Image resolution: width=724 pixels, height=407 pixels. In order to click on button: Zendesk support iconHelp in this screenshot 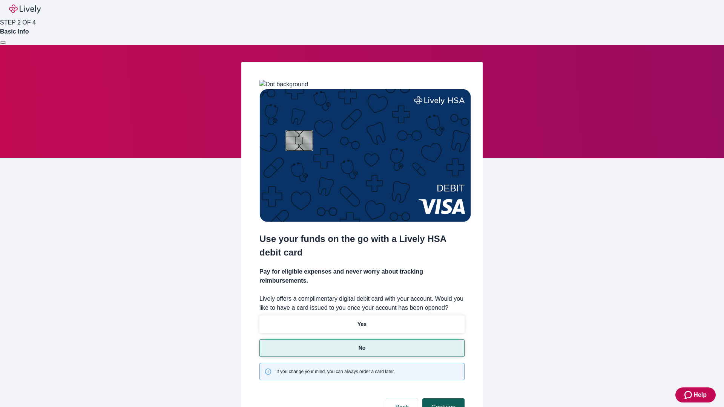, I will do `click(696, 395)`.